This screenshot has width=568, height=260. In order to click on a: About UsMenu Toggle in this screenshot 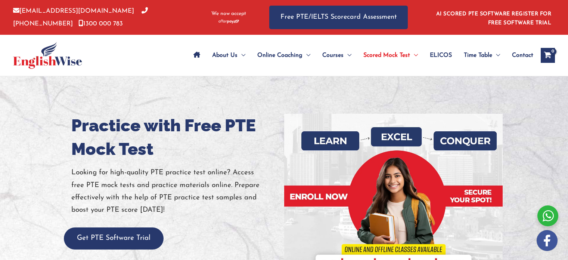, I will do `click(229, 55)`.